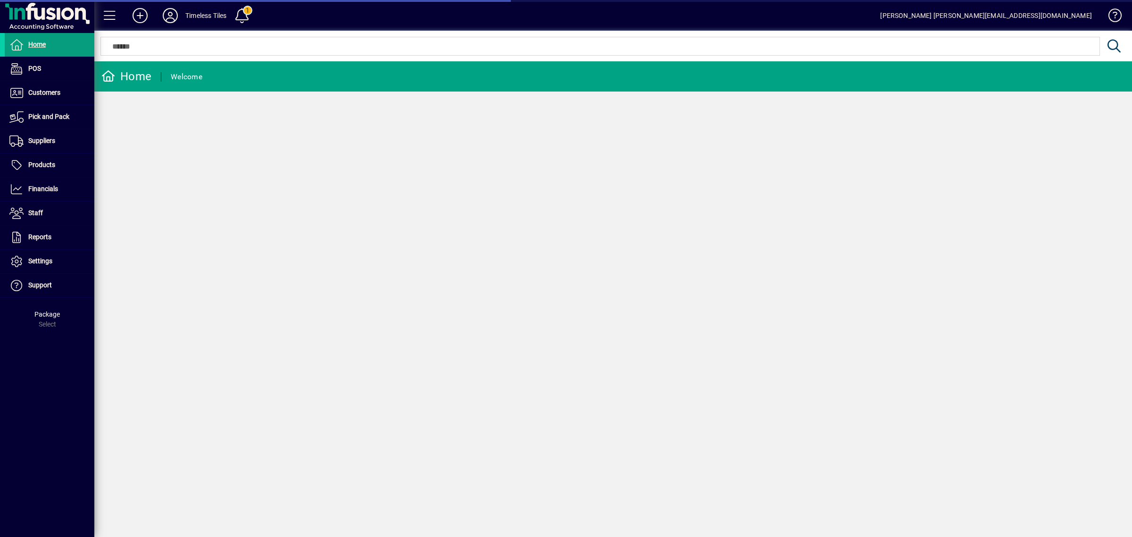  I want to click on button: Add, so click(140, 16).